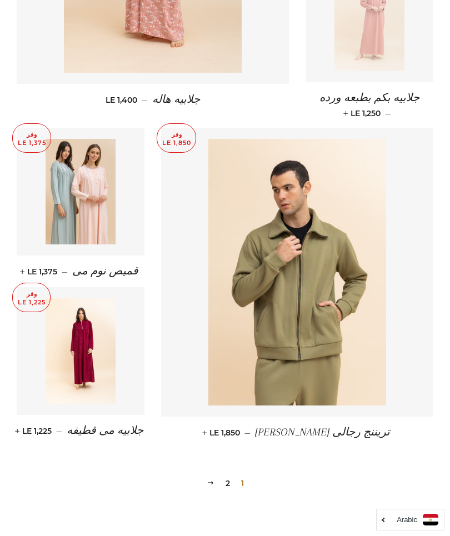 The image size is (450, 536). Describe the element at coordinates (81, 271) in the screenshot. I see `a: قميص نوم مى — LE 1,375` at that location.